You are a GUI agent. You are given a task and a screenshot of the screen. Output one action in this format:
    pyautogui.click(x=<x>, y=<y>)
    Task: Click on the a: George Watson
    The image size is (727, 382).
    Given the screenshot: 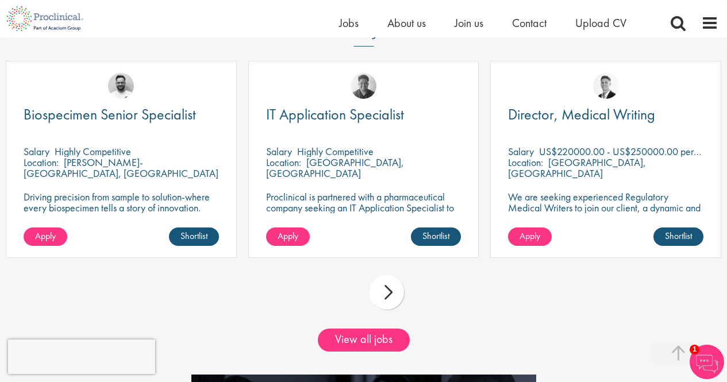 What is the action you would take?
    pyautogui.click(x=605, y=86)
    